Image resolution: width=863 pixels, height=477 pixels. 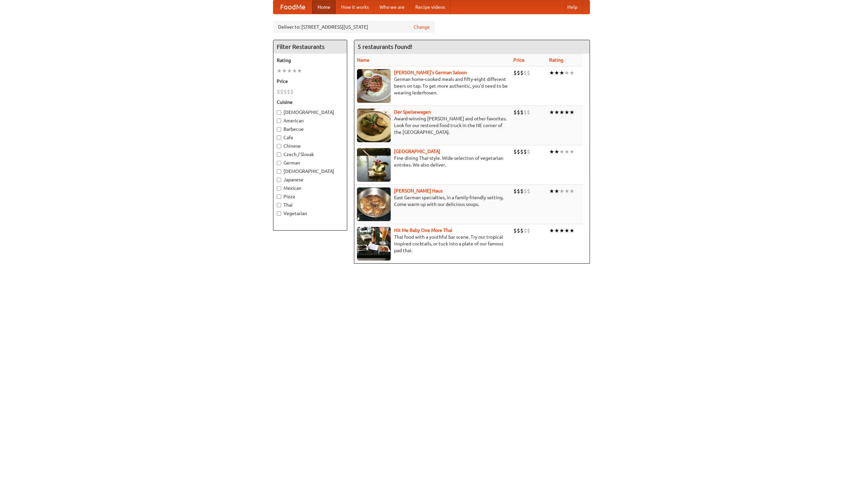 What do you see at coordinates (324, 7) in the screenshot?
I see `a: Home` at bounding box center [324, 7].